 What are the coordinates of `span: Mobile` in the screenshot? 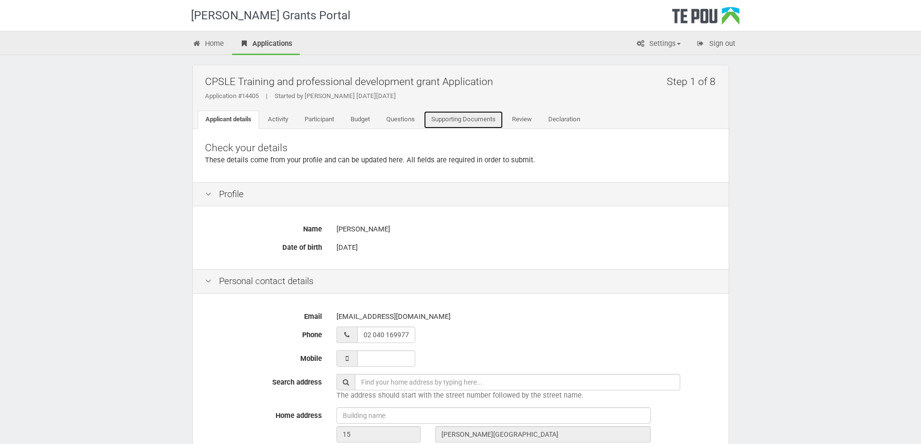 It's located at (311, 359).